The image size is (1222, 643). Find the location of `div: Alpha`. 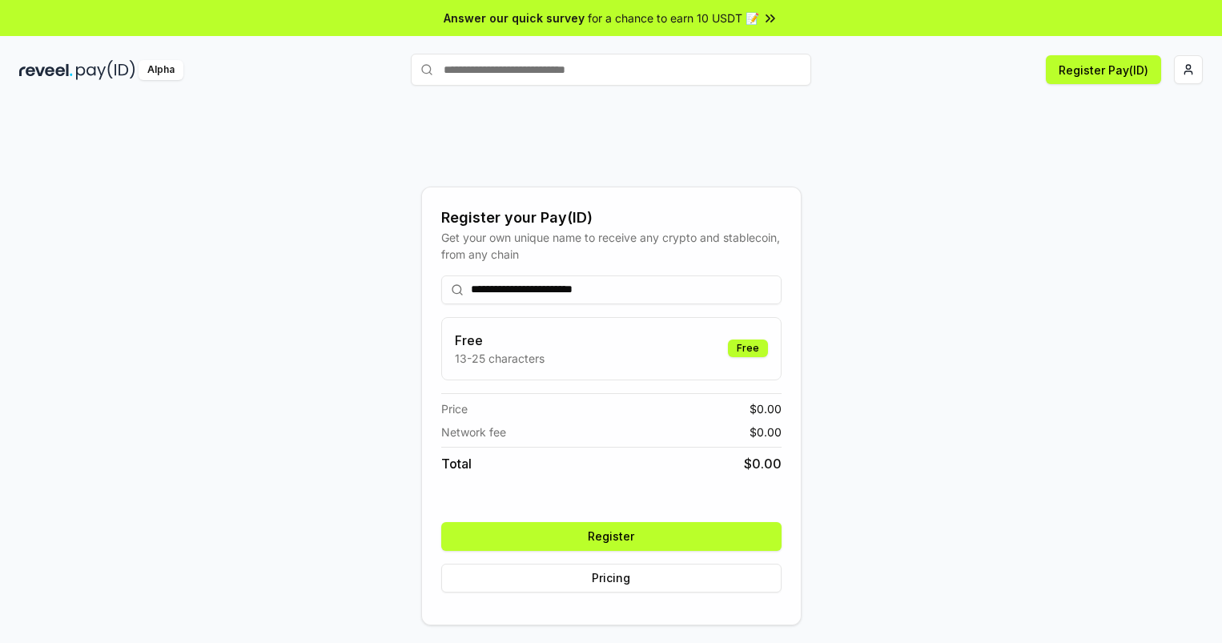

div: Alpha is located at coordinates (161, 70).